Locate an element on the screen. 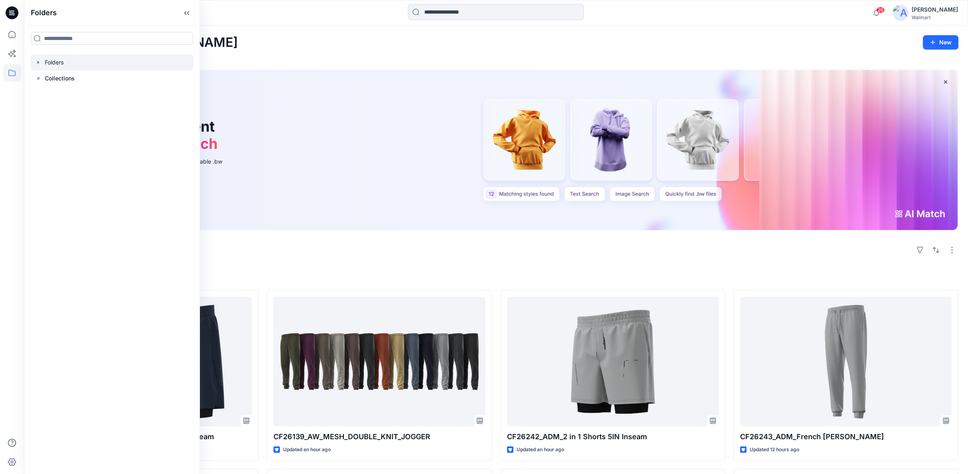 The height and width of the screenshot is (474, 968). a: CF26243_ADM_French Terry Jogger is located at coordinates (846, 361).